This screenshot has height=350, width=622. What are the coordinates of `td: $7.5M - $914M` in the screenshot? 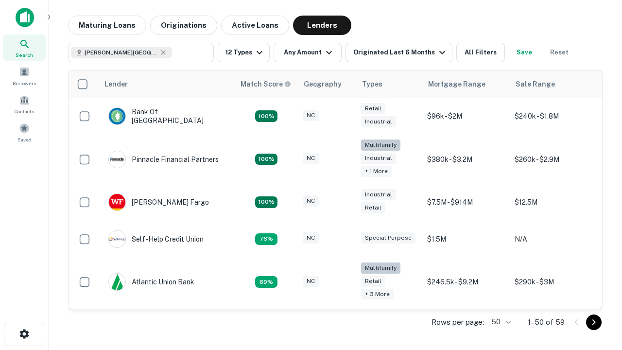 It's located at (466, 202).